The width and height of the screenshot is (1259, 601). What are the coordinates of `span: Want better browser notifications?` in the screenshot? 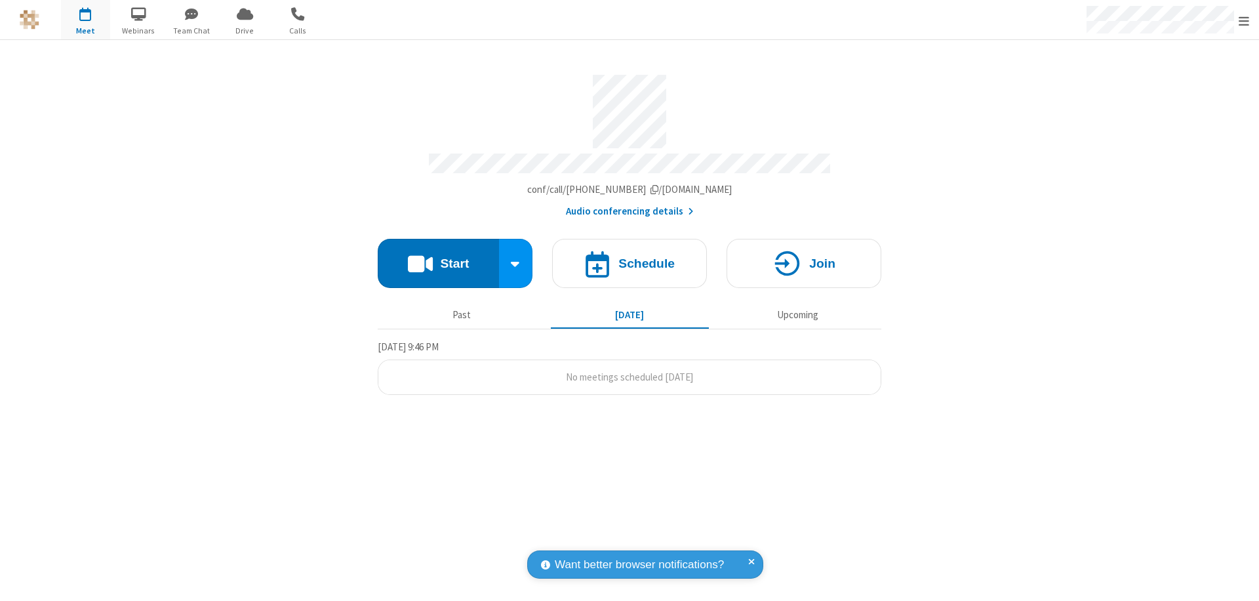 It's located at (640, 565).